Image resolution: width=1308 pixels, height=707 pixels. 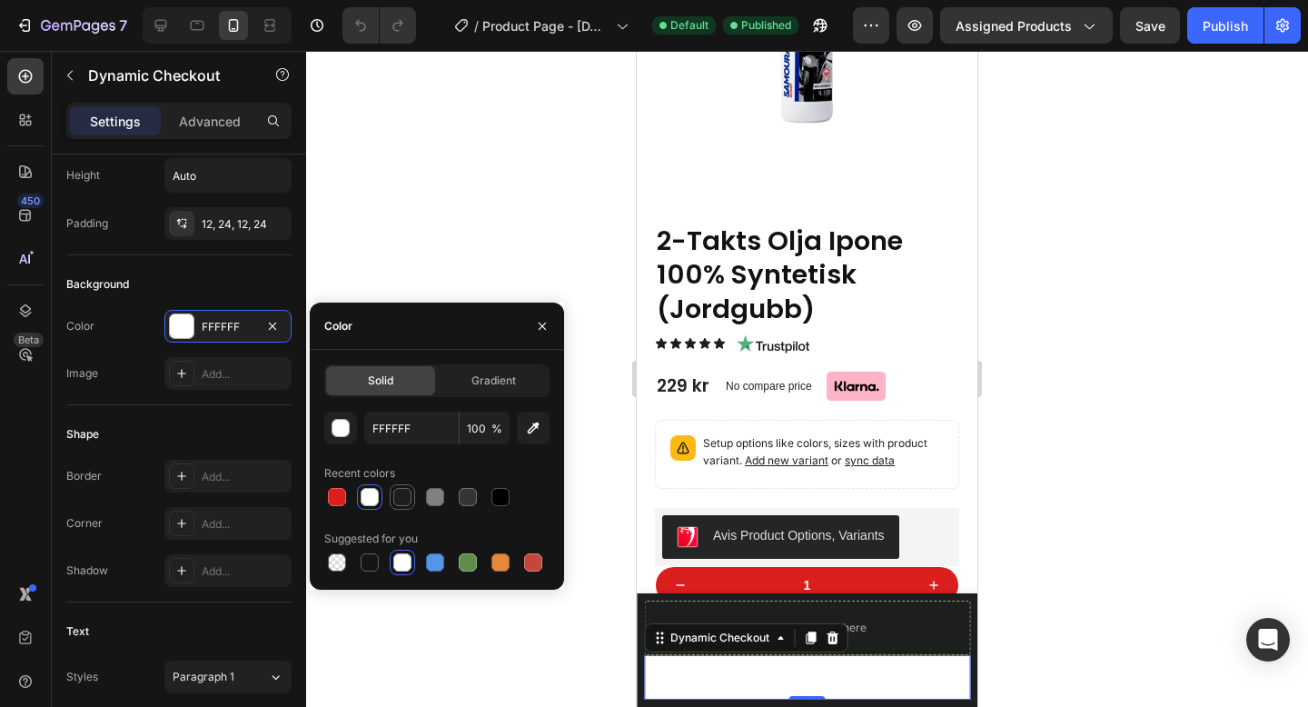 What do you see at coordinates (1225, 25) in the screenshot?
I see `div: Publish` at bounding box center [1225, 25].